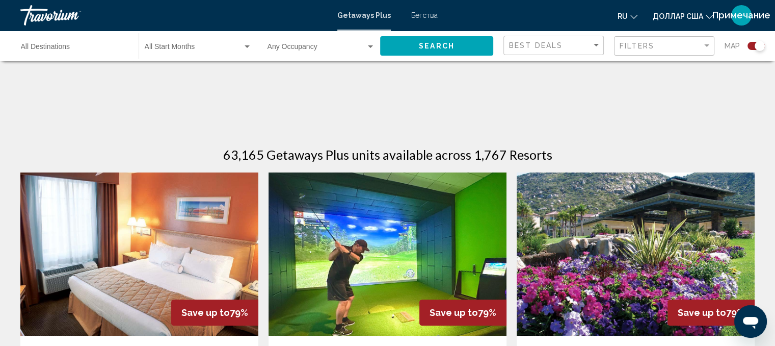 This screenshot has height=346, width=775. What do you see at coordinates (683, 16) in the screenshot?
I see `button: Изменить валюту` at bounding box center [683, 16].